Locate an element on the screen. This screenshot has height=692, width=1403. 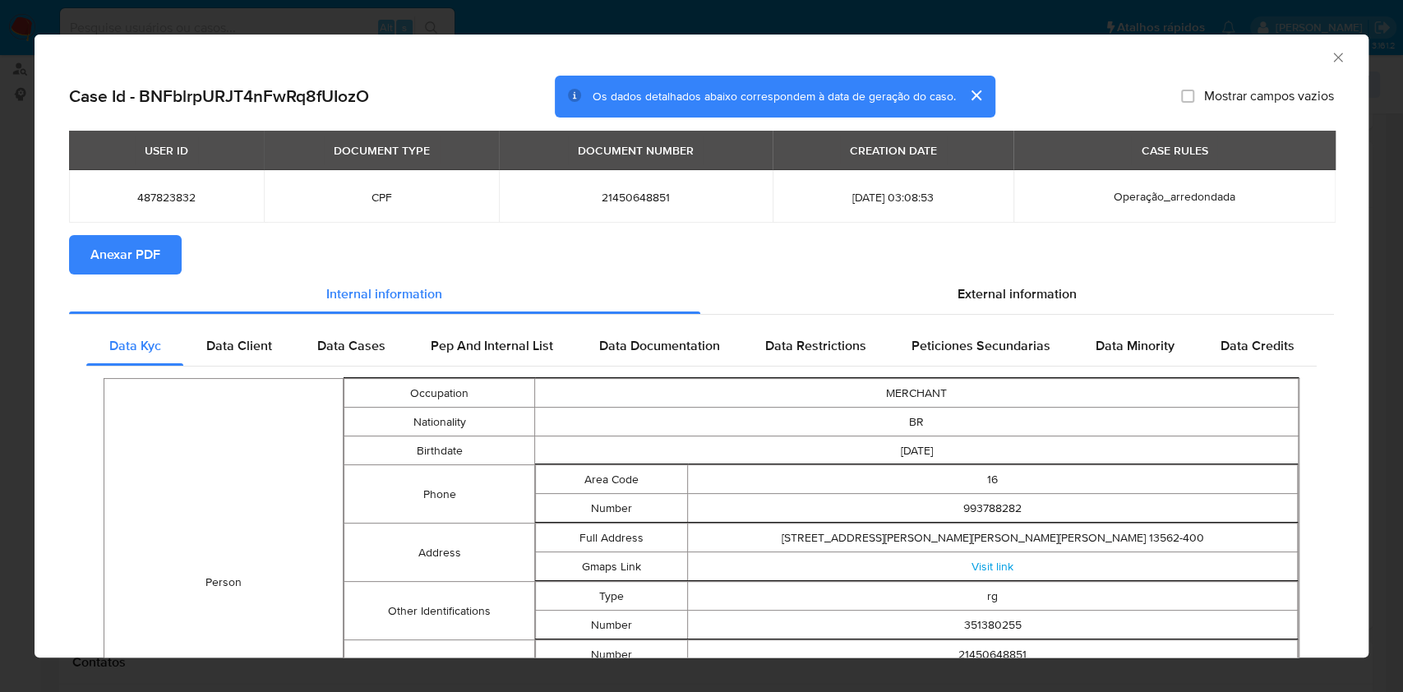
div: DOCUMENT NUMBER is located at coordinates (635, 150).